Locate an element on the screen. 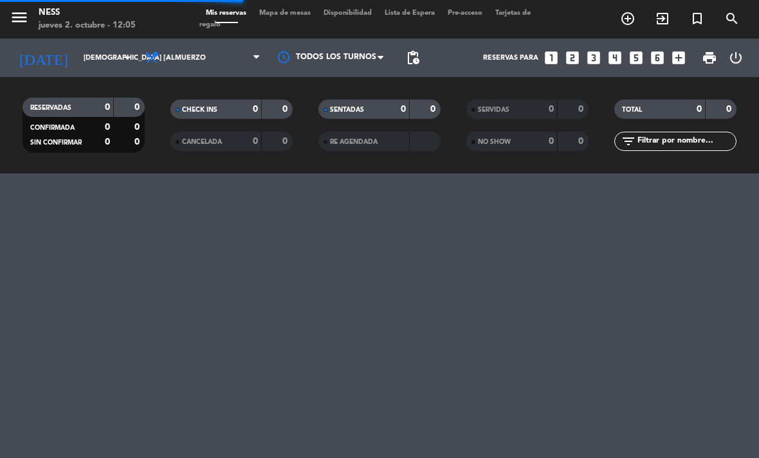  i: looks_4 is located at coordinates (615, 58).